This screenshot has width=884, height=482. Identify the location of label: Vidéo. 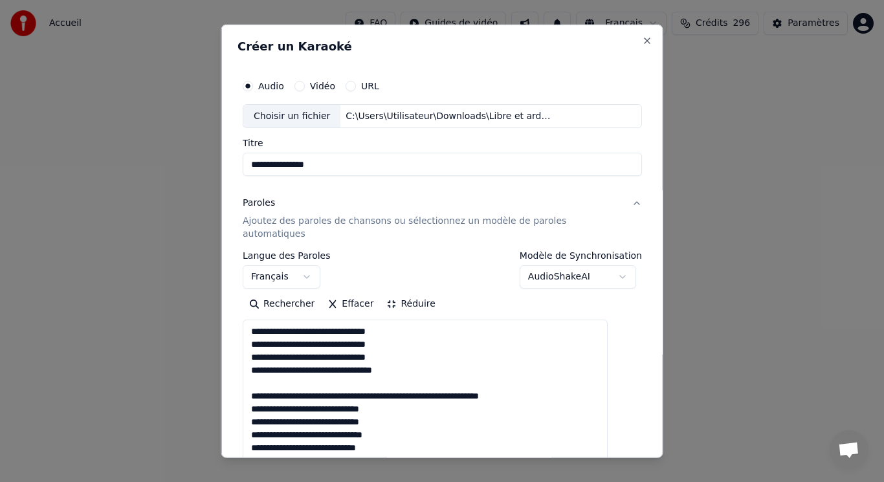
(322, 85).